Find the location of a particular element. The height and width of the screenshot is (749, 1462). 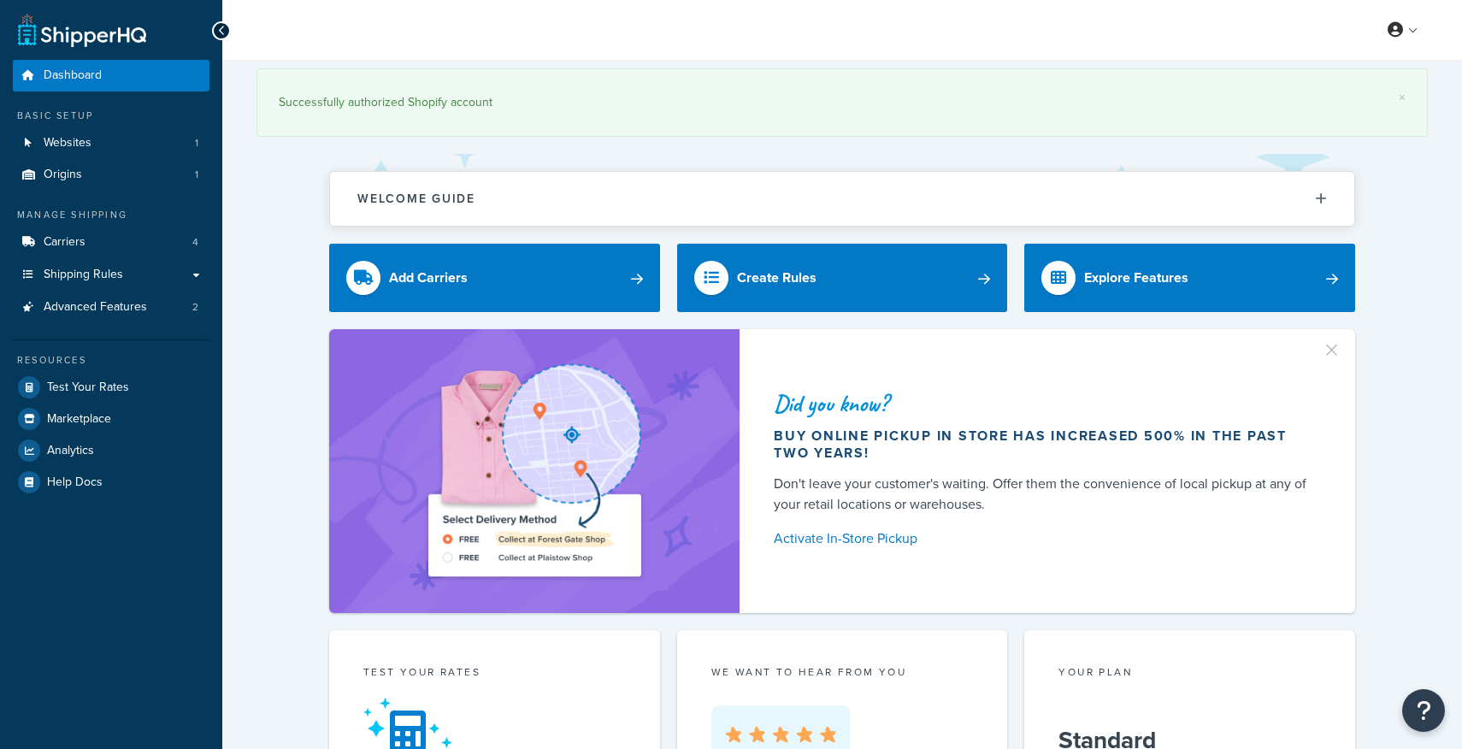

div: Add Carriers is located at coordinates (428, 278).